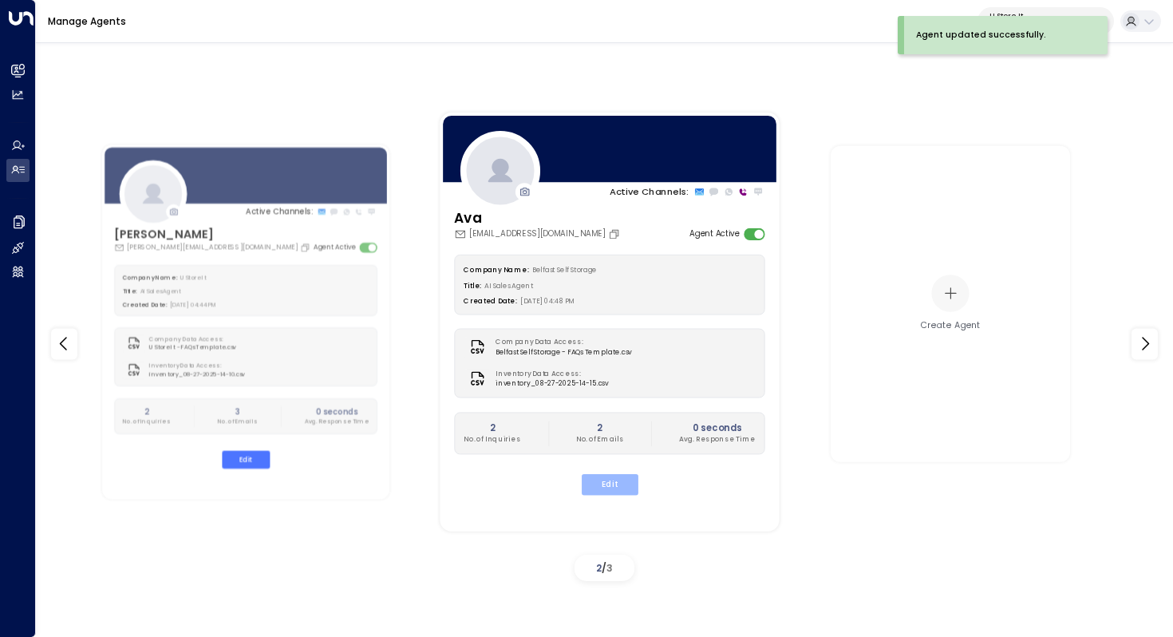  I want to click on div: Create Agent, so click(950, 326).